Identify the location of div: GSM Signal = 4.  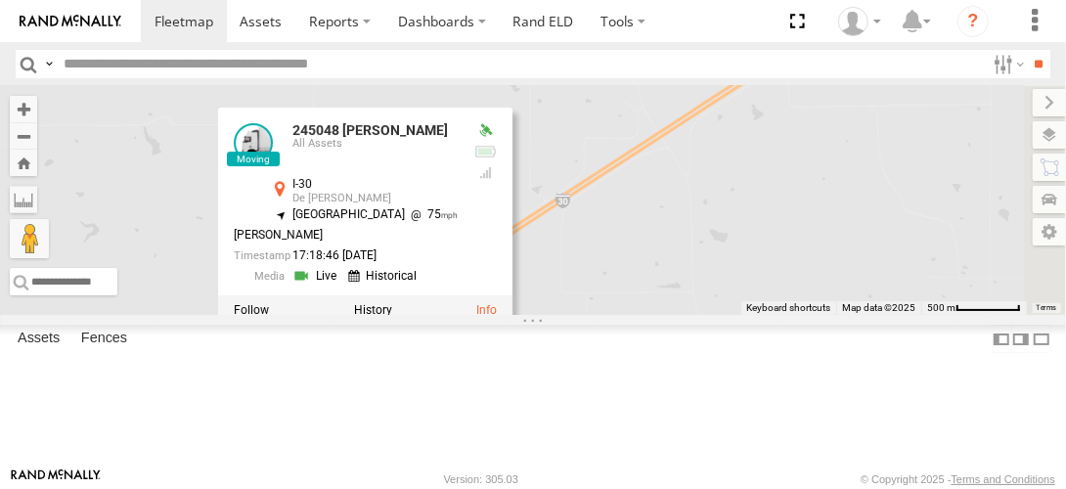
(486, 173).